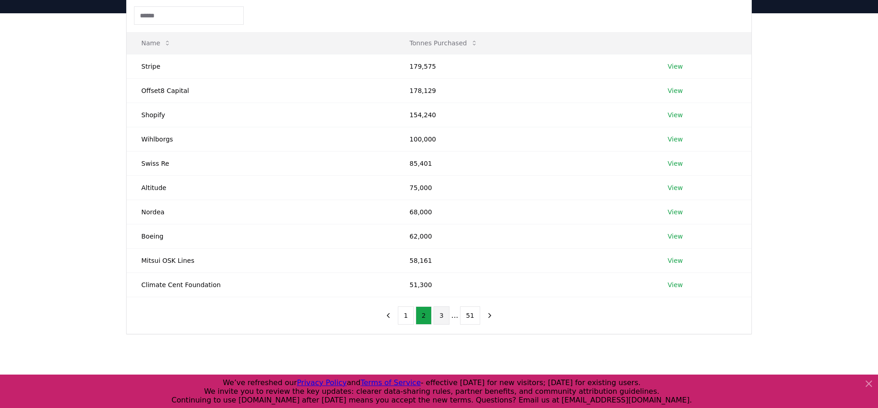 The width and height of the screenshot is (878, 408). I want to click on td: Shopify, so click(261, 114).